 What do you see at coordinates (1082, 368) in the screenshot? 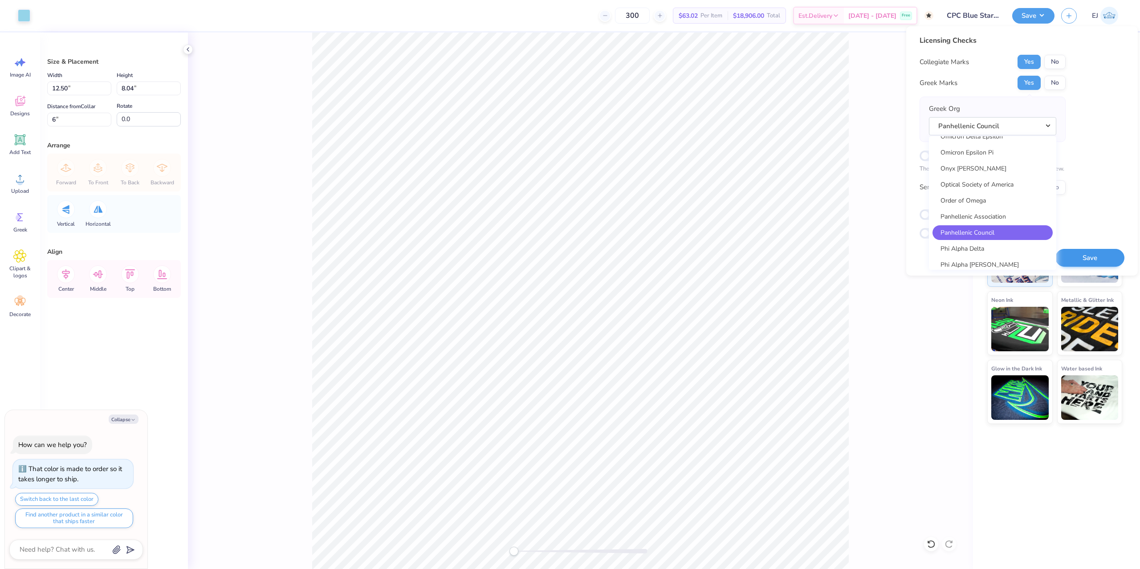
I see `span: Water based Ink` at bounding box center [1082, 368].